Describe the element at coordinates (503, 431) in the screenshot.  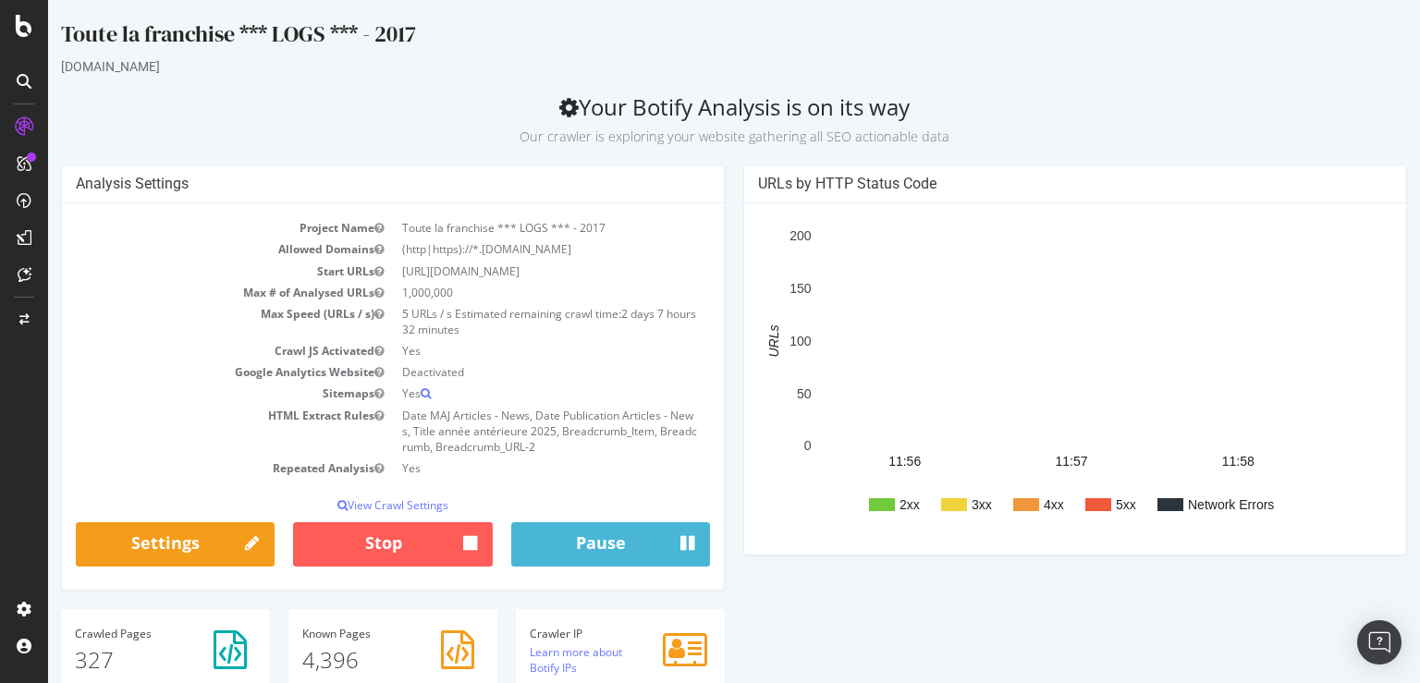
I see `td: Date MAJ Articles - News, Date Publication Articles - News, Title année antérieure 2025, Breadcru...` at that location.